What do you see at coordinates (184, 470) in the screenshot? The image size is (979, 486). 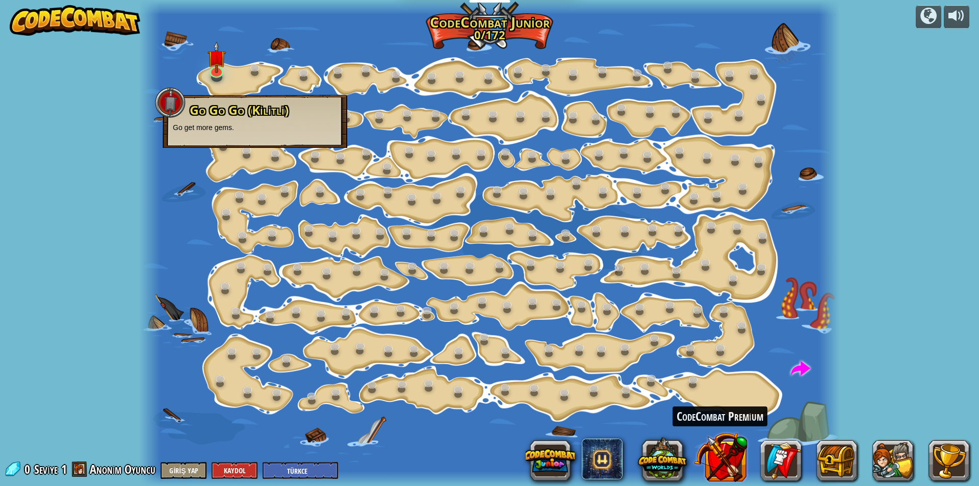 I see `button: Giriş Yap` at bounding box center [184, 470].